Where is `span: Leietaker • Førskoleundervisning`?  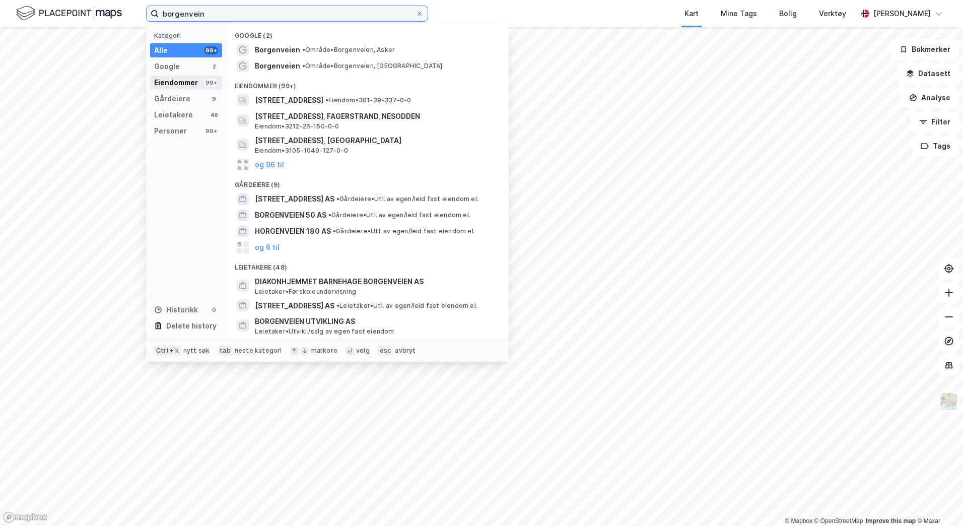 span: Leietaker • Førskoleundervisning is located at coordinates (305, 292).